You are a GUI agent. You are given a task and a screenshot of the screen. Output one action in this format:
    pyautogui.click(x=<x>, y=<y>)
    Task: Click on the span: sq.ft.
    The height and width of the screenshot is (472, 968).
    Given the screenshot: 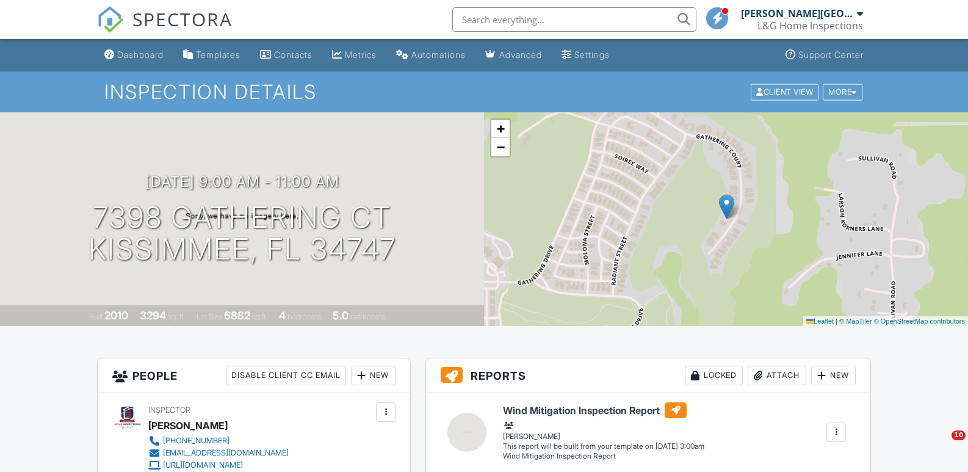 What is the action you would take?
    pyautogui.click(x=259, y=316)
    